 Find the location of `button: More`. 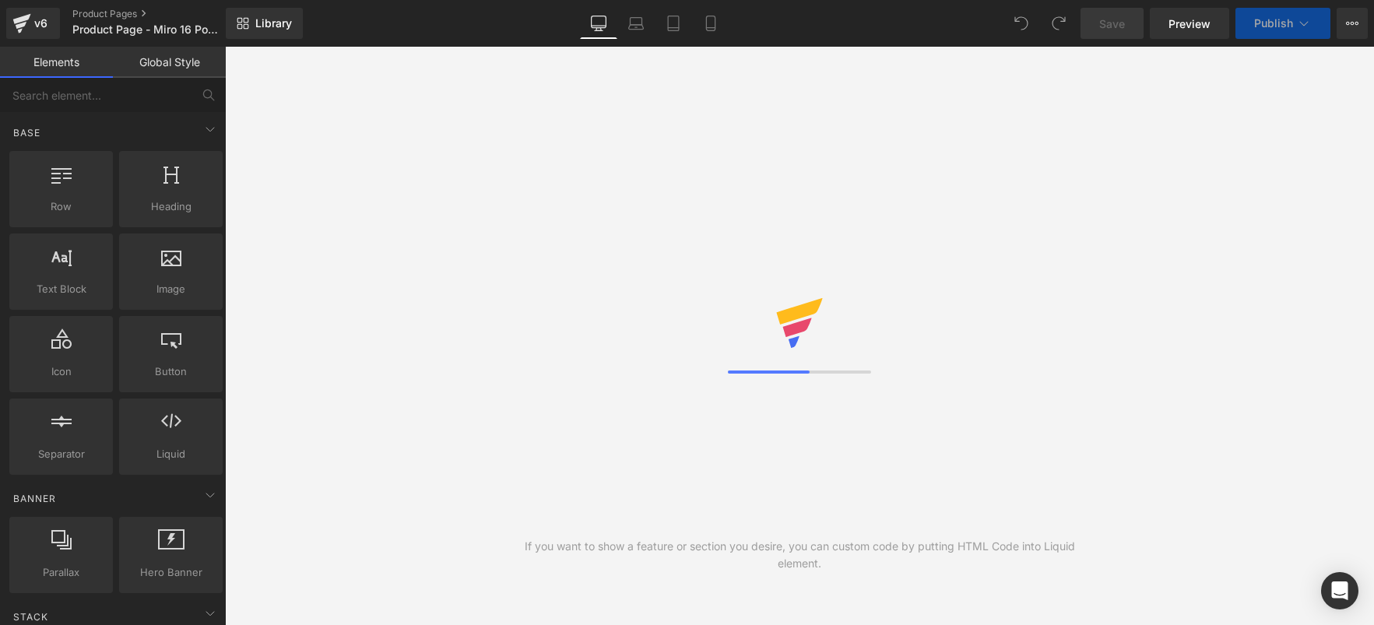

button: More is located at coordinates (1352, 23).